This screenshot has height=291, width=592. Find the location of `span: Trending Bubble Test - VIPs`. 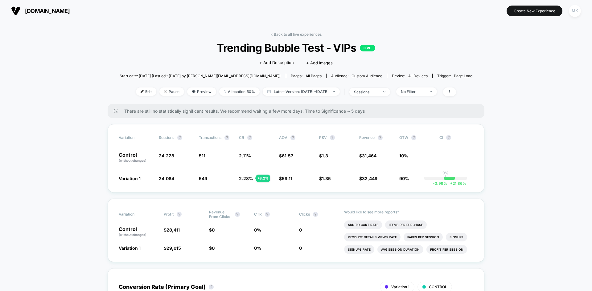

span: Trending Bubble Test - VIPs is located at coordinates (296, 48).